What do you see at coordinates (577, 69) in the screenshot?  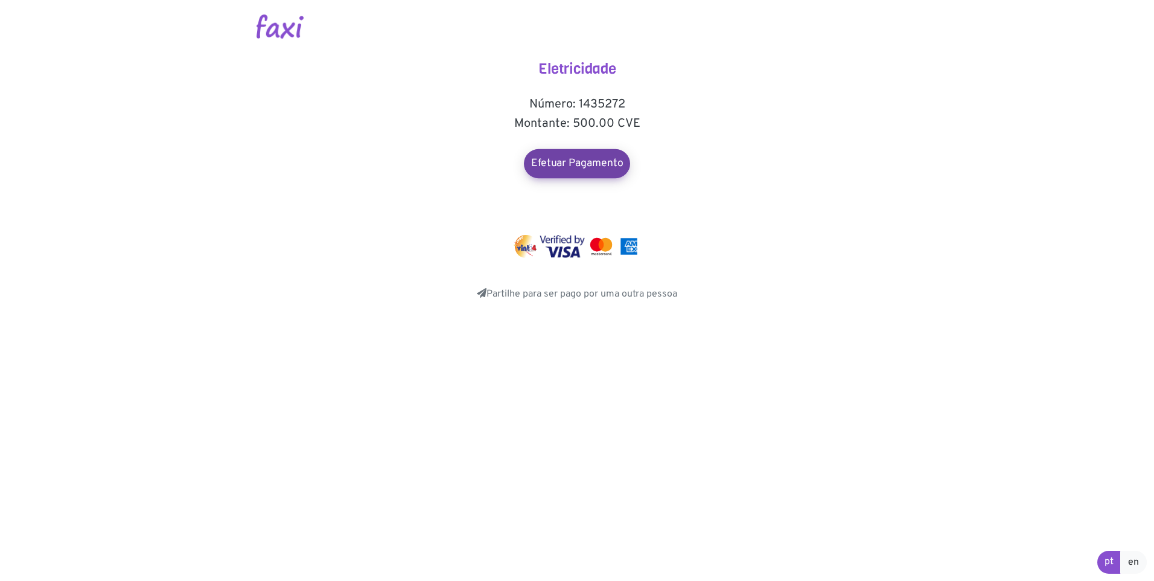 I see `h4: Eletricidade` at bounding box center [577, 69].